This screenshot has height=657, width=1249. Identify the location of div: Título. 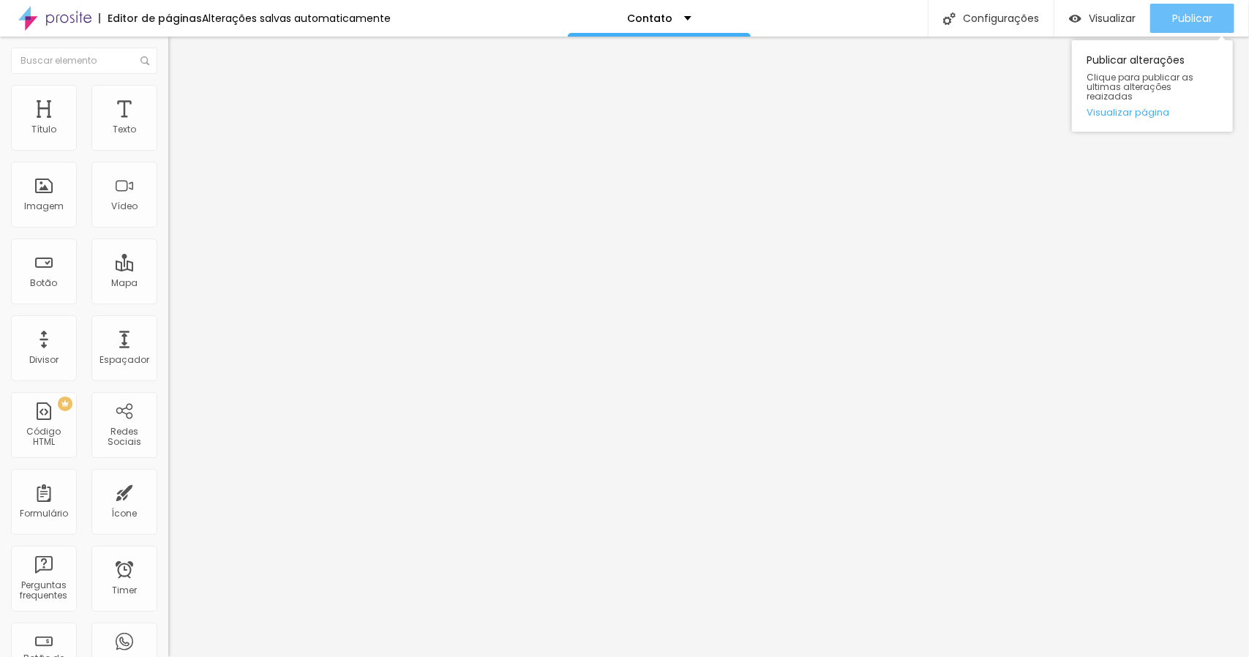
(44, 129).